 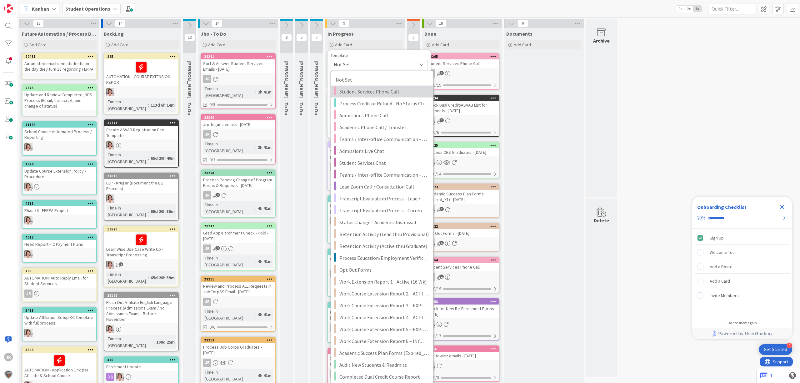 What do you see at coordinates (382, 210) in the screenshot?
I see `a: Transcript Evaluation Process - Current Student` at bounding box center [382, 210].